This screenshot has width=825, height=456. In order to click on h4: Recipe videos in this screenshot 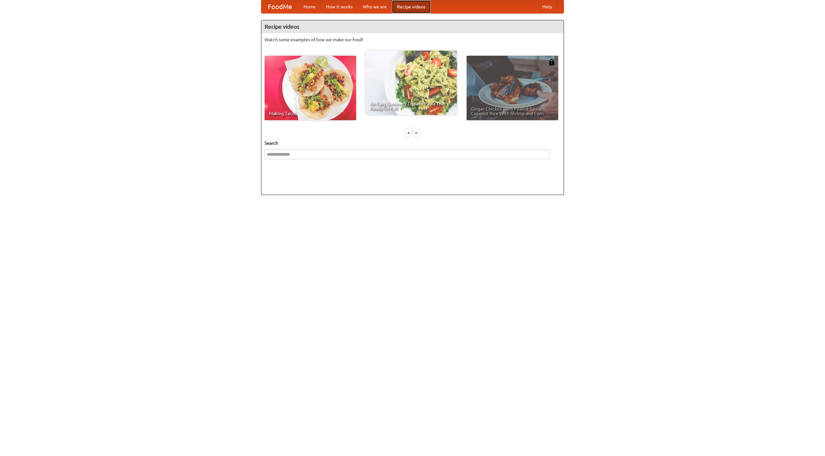, I will do `click(412, 27)`.